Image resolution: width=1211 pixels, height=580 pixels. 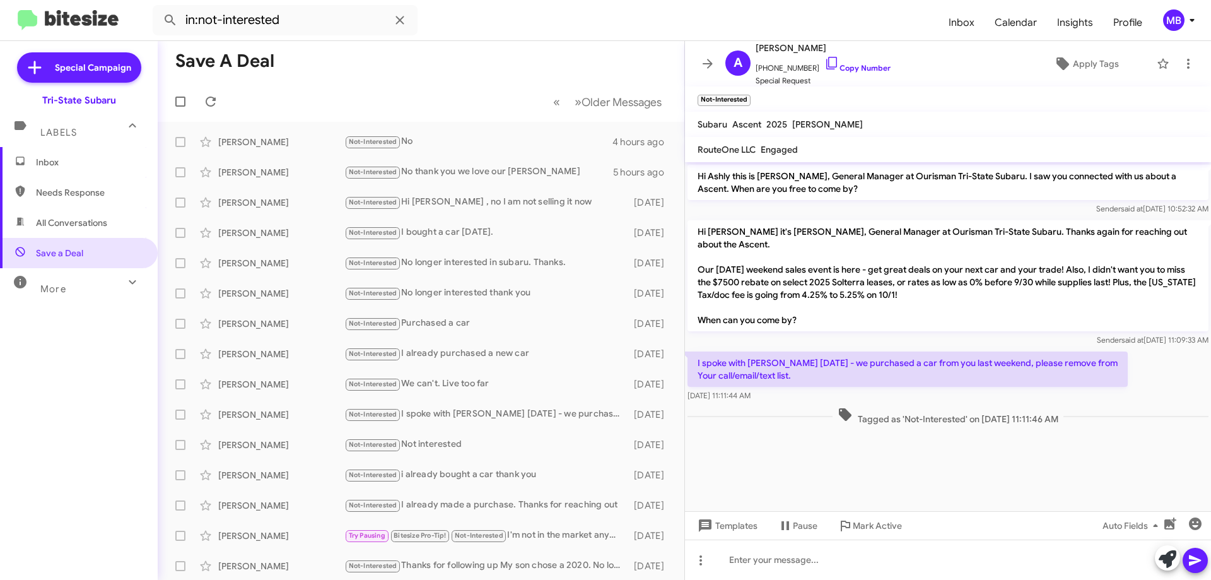 I want to click on span: 2025, so click(x=776, y=124).